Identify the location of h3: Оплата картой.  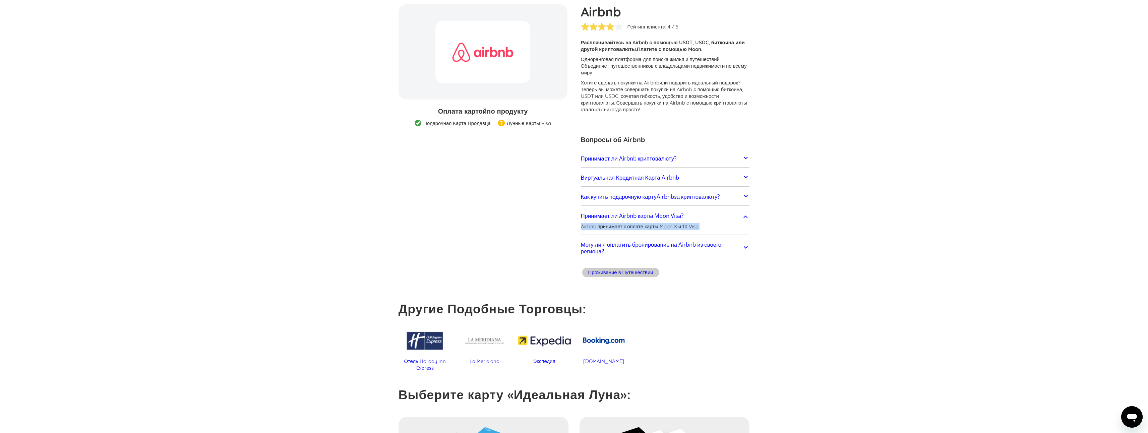
(483, 111).